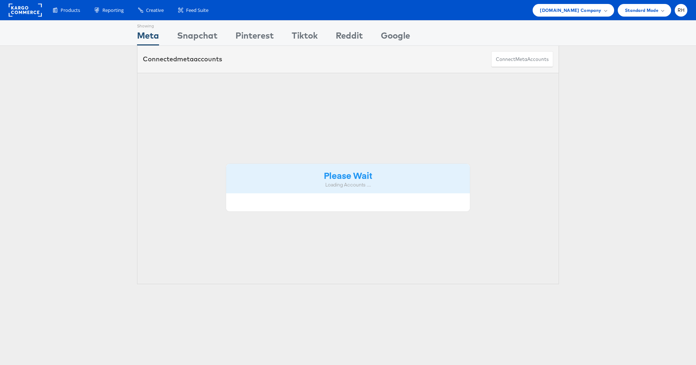 This screenshot has height=365, width=696. What do you see at coordinates (349, 37) in the screenshot?
I see `div: Reddit` at bounding box center [349, 37].